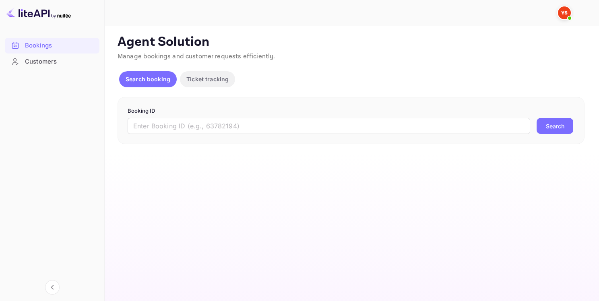 The image size is (599, 301). Describe the element at coordinates (555, 126) in the screenshot. I see `button: Search` at that location.